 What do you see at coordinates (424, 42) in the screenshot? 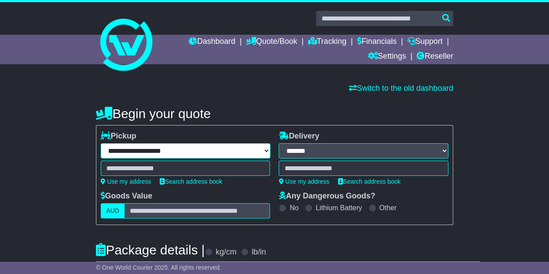
I see `a: Support` at bounding box center [424, 42].